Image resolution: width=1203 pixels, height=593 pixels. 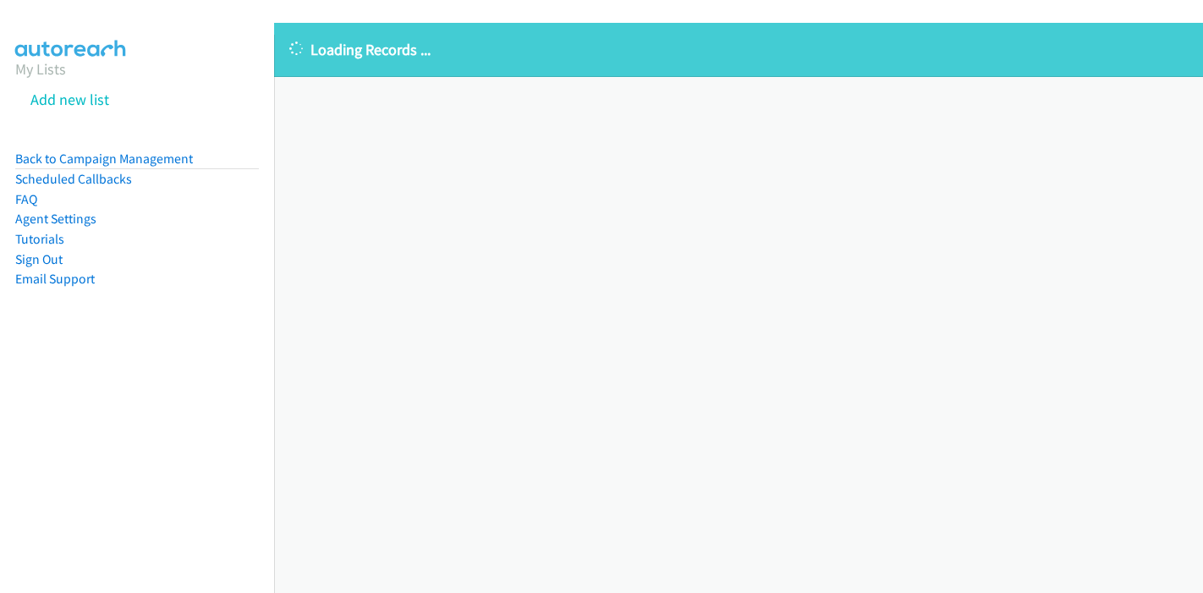 What do you see at coordinates (69, 99) in the screenshot?
I see `a: Add new list` at bounding box center [69, 99].